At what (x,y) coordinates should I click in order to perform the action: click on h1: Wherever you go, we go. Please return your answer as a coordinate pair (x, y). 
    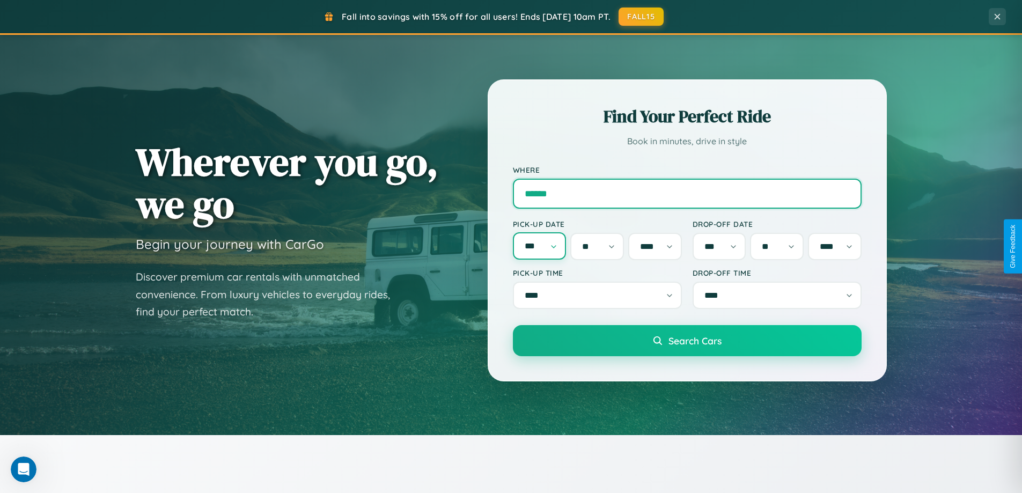
    Looking at the image, I should click on (287, 183).